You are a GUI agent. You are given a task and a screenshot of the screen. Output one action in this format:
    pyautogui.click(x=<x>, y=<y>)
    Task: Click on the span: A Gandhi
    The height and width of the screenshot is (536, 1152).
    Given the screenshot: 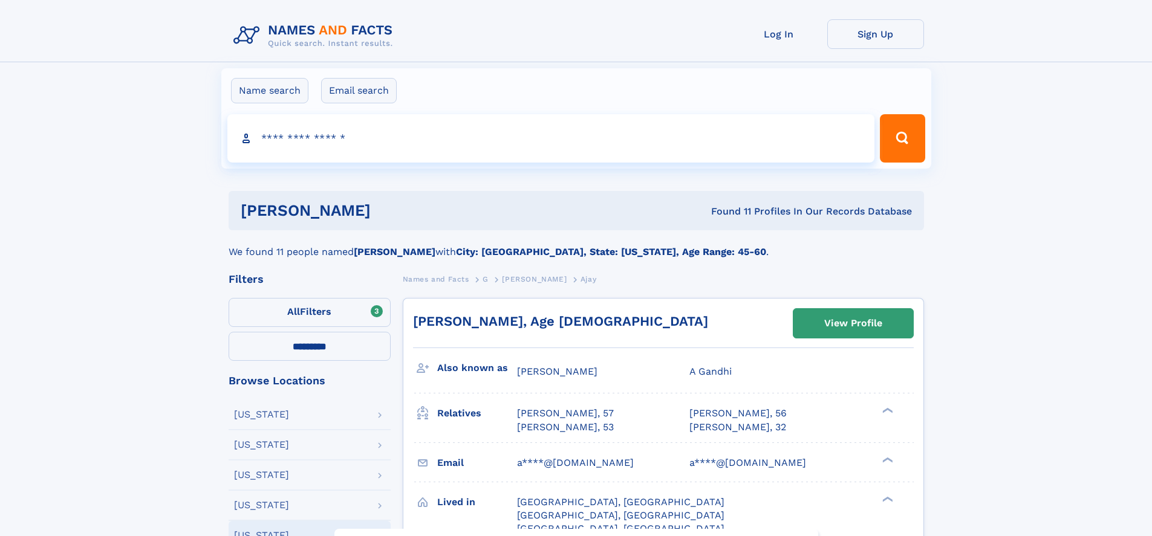 What is the action you would take?
    pyautogui.click(x=710, y=371)
    